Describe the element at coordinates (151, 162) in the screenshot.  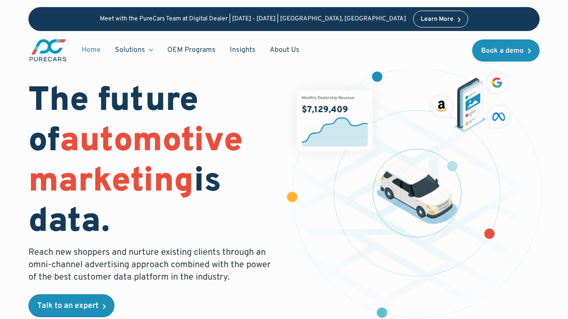
I see `h1: The future of is data.` at that location.